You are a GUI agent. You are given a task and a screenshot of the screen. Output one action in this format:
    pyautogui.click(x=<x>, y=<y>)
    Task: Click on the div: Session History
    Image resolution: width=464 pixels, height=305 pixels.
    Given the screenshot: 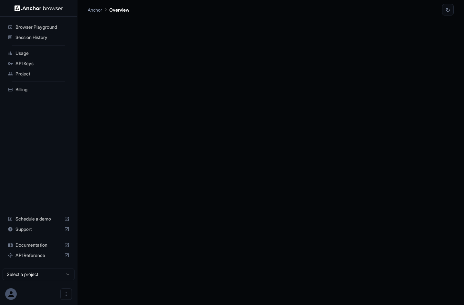 What is the action you would take?
    pyautogui.click(x=38, y=37)
    